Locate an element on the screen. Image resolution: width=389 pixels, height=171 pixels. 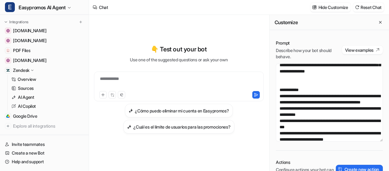
a: Create a new Bot is located at coordinates (44, 153).